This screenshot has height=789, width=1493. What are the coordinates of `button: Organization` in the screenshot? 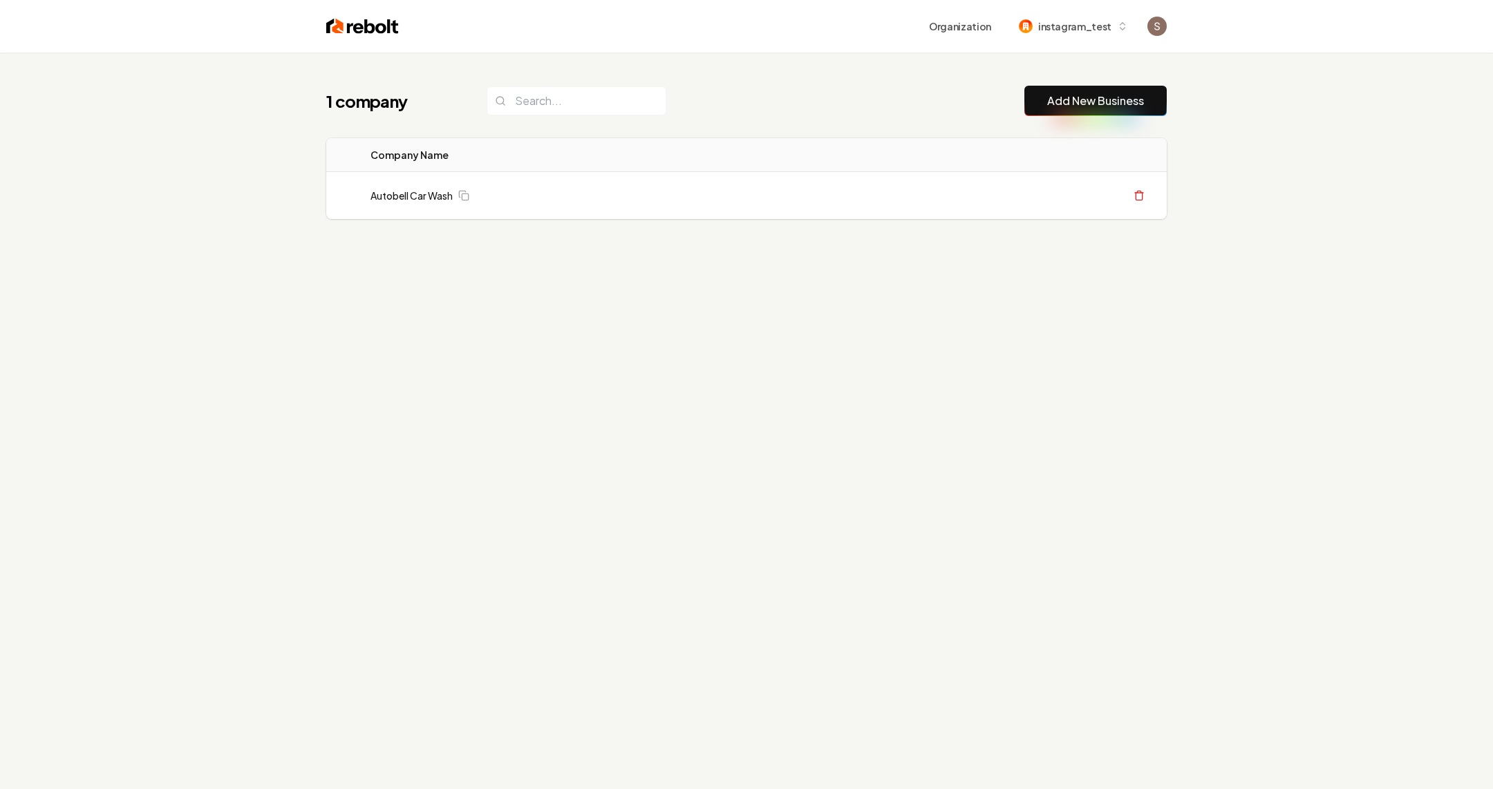 It's located at (960, 26).